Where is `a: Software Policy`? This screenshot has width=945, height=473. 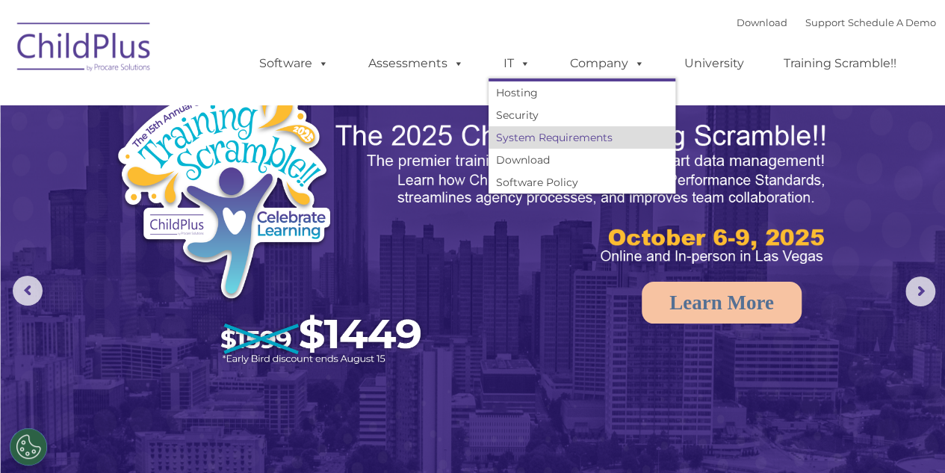 a: Software Policy is located at coordinates (582, 182).